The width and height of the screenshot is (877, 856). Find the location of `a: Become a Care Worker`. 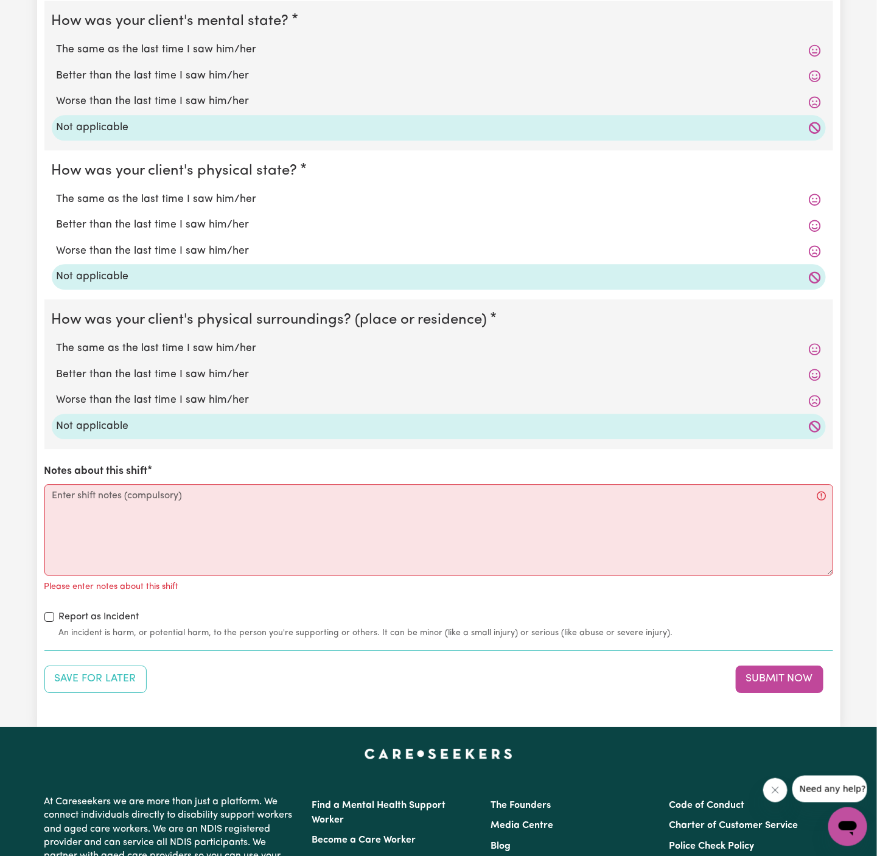

a: Become a Care Worker is located at coordinates (364, 841).